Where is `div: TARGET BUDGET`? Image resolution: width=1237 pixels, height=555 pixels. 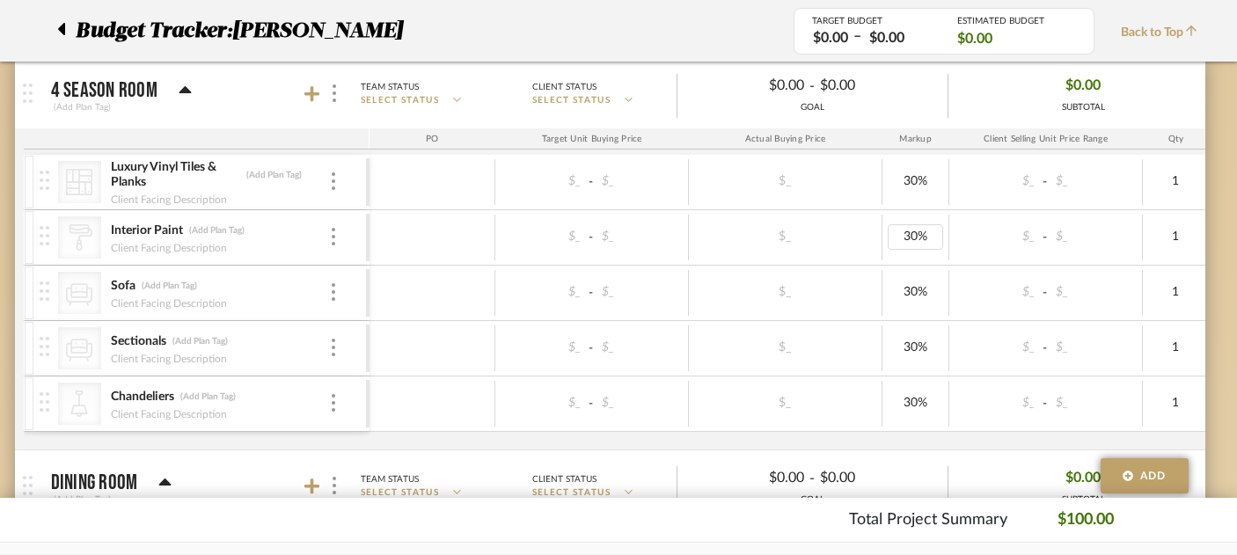
div: TARGET BUDGET is located at coordinates (871, 21).